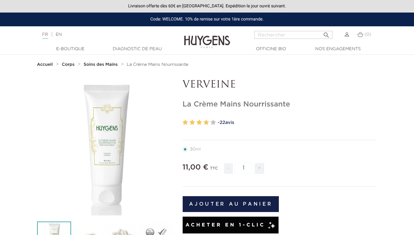 This screenshot has height=235, width=414. Describe the element at coordinates (195, 149) in the screenshot. I see `label: 30ml` at that location.